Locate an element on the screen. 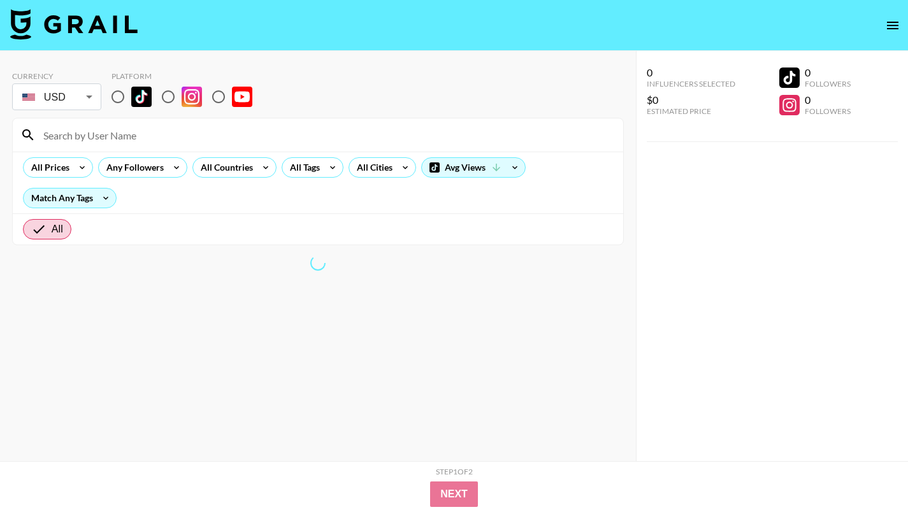 This screenshot has height=512, width=908. div: Match Any Tags is located at coordinates (69, 198).